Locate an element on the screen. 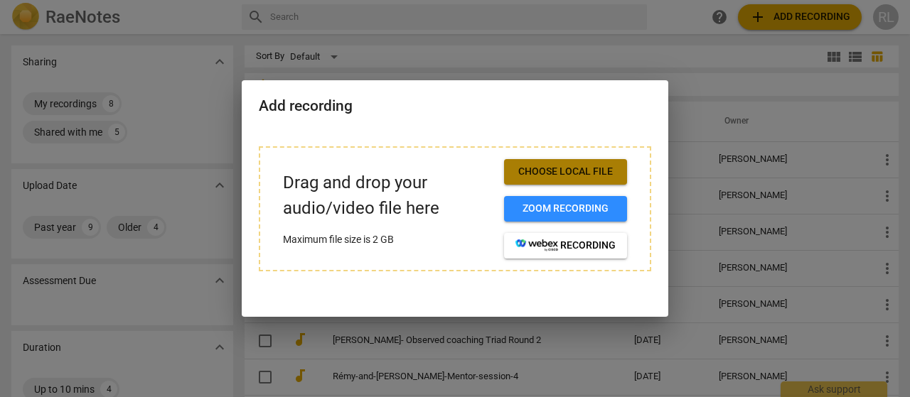 Image resolution: width=910 pixels, height=397 pixels. button: Zoom recording is located at coordinates (565, 209).